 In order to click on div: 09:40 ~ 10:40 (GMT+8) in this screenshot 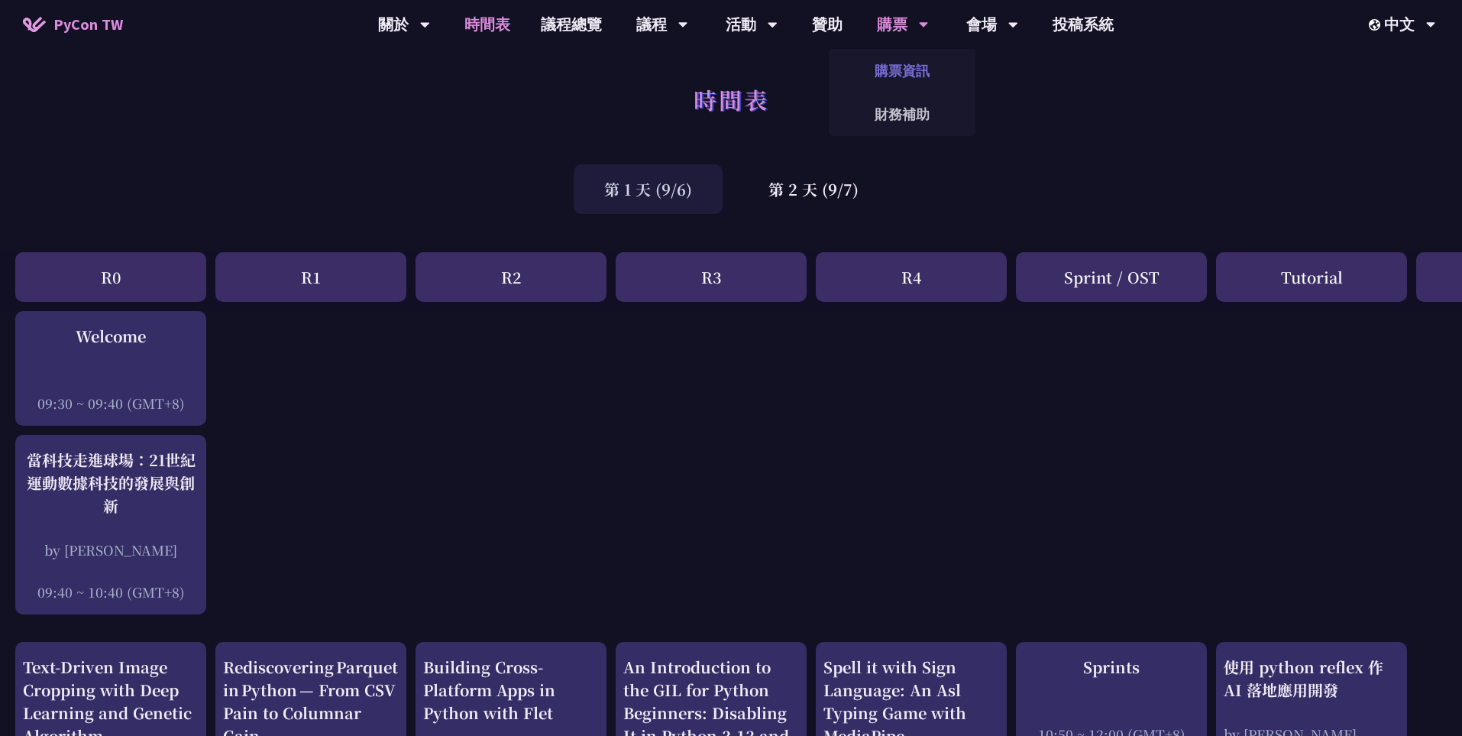, I will do `click(111, 591)`.